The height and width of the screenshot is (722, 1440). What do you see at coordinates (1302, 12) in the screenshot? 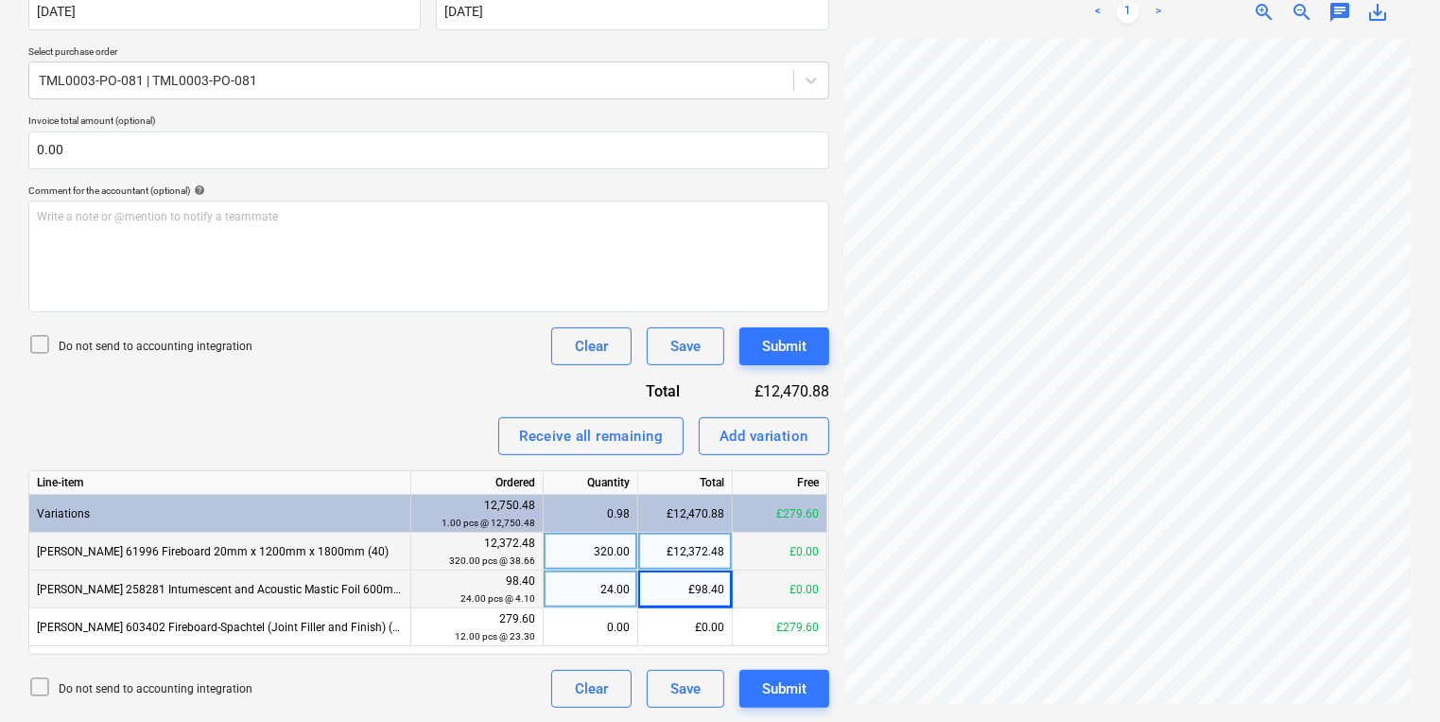
I see `span: zoom_out` at bounding box center [1302, 12].